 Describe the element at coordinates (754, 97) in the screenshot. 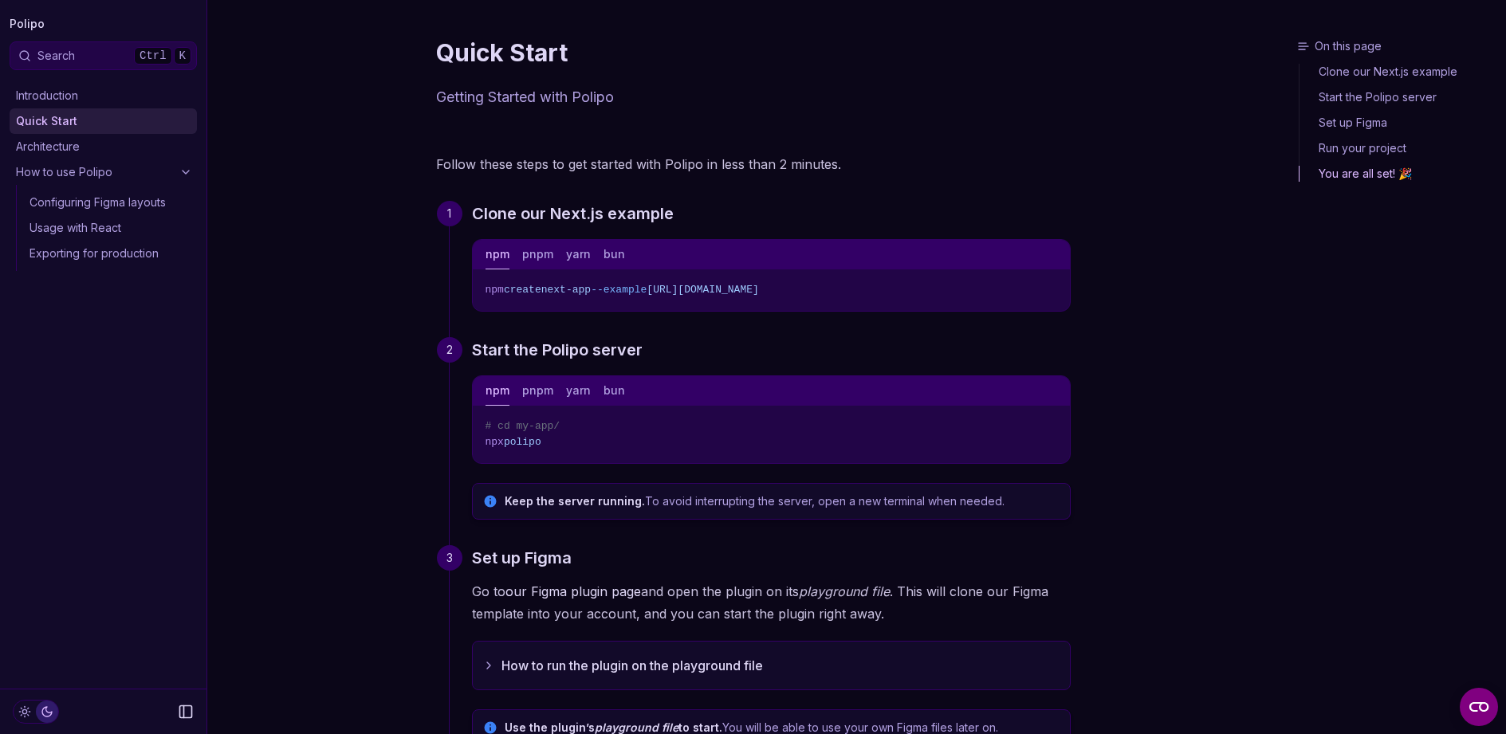

I see `p: Getting Started with Polipo` at that location.